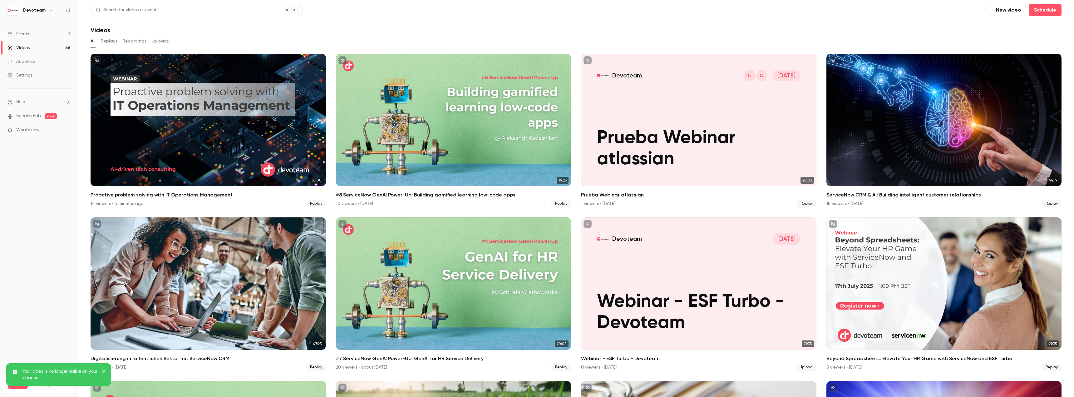 The width and height of the screenshot is (1074, 397). What do you see at coordinates (18, 34) in the screenshot?
I see `div: Events` at bounding box center [18, 34].